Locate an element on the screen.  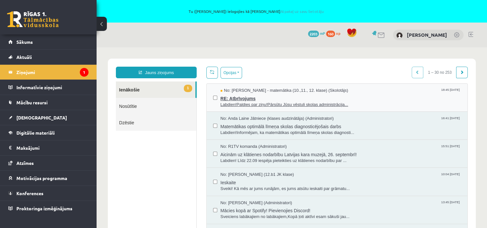
span: 160 is located at coordinates (331, 34).